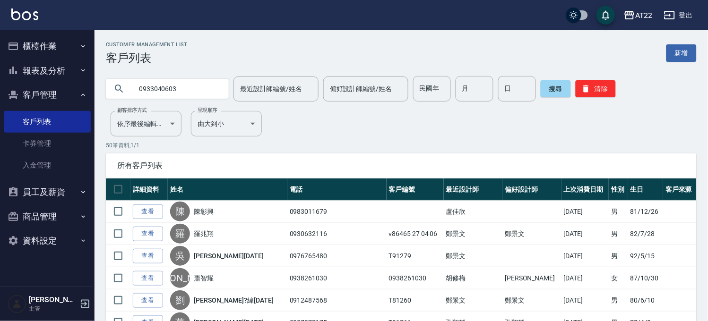 The height and width of the screenshot is (321, 708). I want to click on button: 商品管理, so click(47, 217).